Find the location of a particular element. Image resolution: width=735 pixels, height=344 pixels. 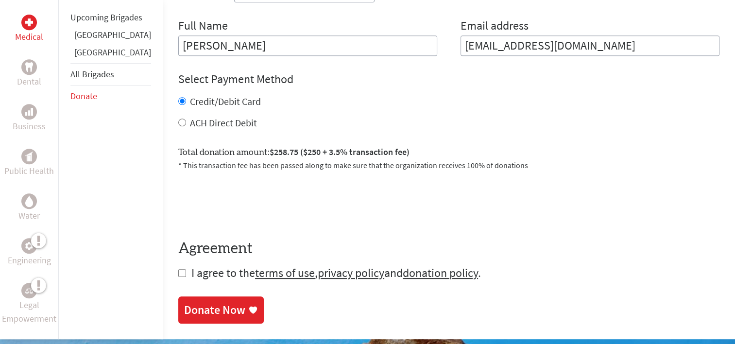

a: terms of use is located at coordinates (285, 273).